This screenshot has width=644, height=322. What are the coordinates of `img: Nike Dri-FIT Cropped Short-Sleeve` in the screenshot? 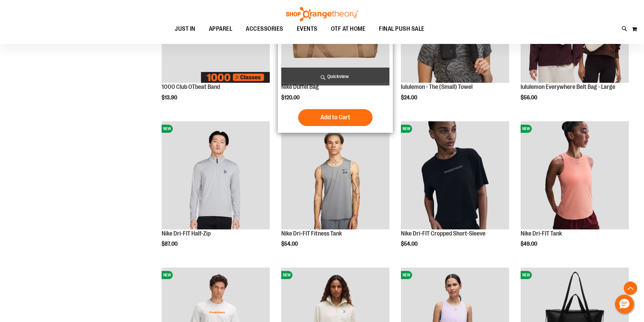 It's located at (455, 175).